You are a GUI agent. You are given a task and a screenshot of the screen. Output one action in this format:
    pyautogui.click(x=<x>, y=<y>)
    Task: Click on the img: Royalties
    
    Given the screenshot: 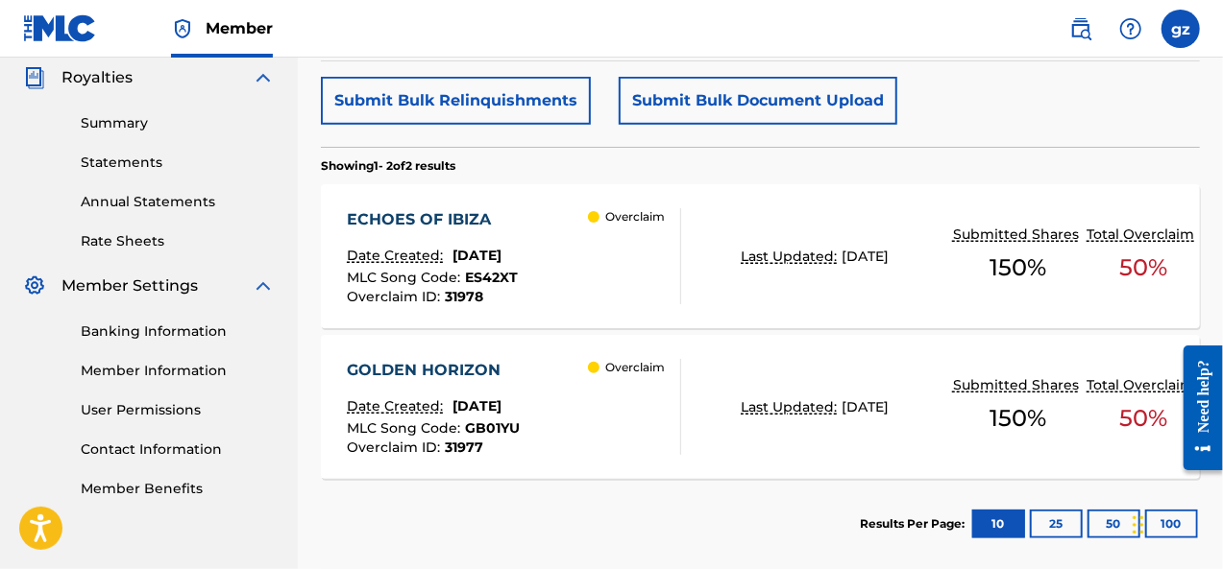 What is the action you would take?
    pyautogui.click(x=35, y=78)
    